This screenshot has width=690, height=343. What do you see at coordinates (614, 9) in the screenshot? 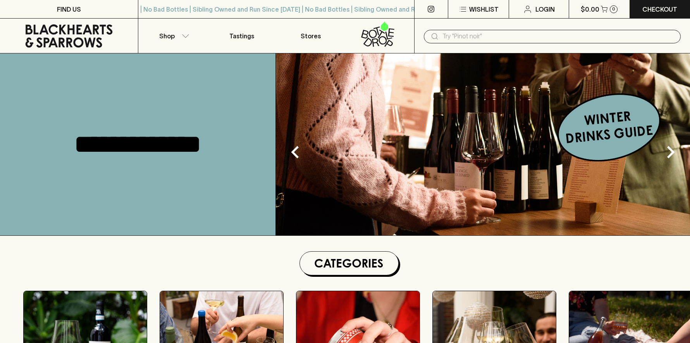
I see `p: 0` at bounding box center [614, 9].